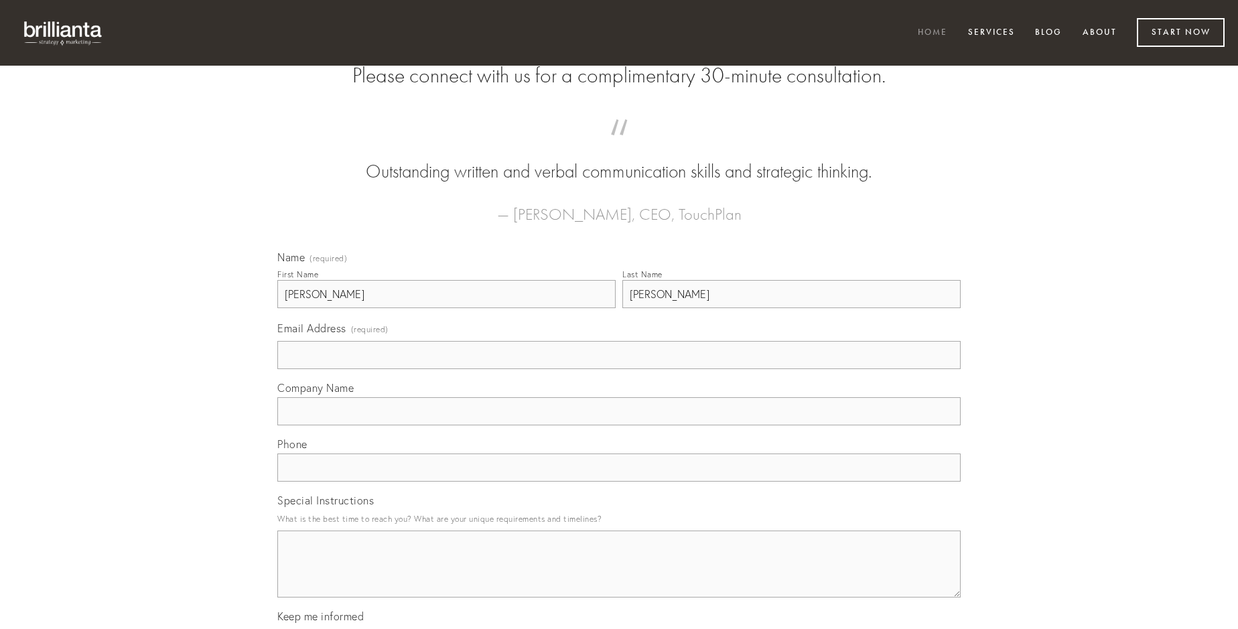 This screenshot has height=629, width=1238. What do you see at coordinates (64, 33) in the screenshot?
I see `img: brillianta - research, strategy, marketing` at bounding box center [64, 33].